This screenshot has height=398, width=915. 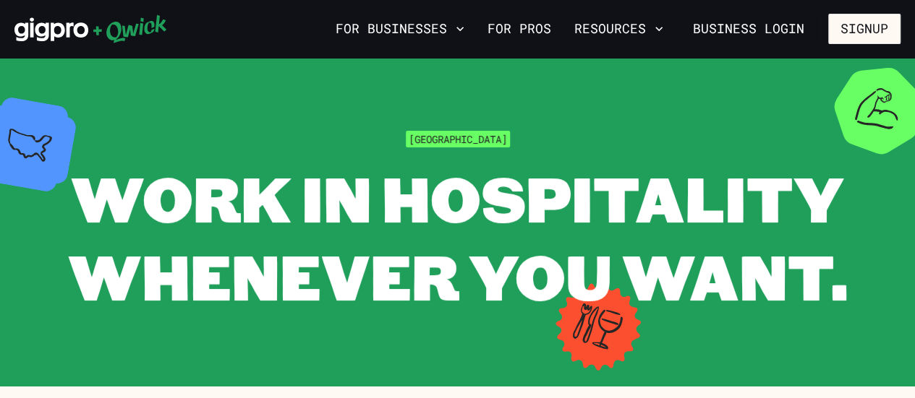 I want to click on button: Signup, so click(x=864, y=29).